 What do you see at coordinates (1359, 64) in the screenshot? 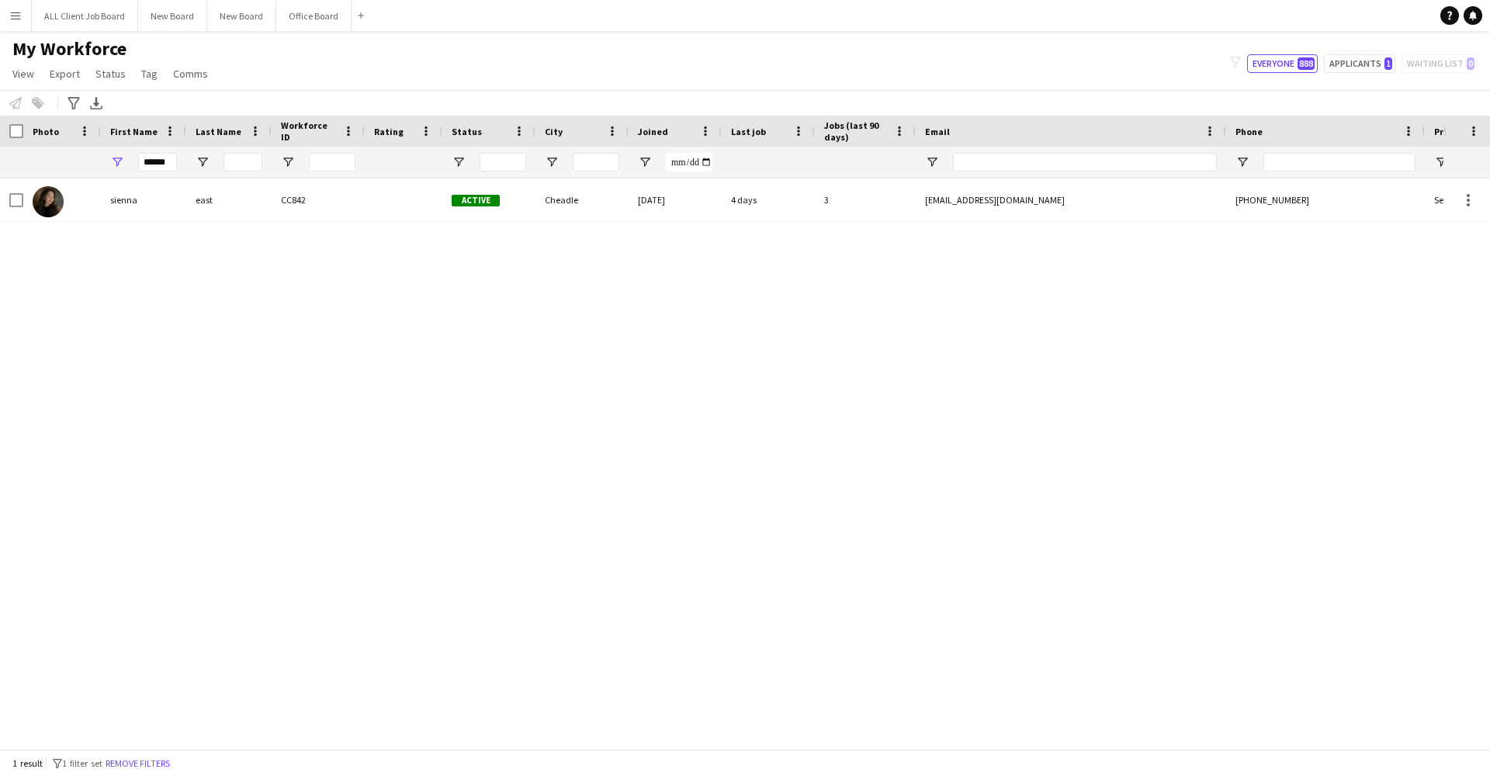
I see `button: Applicants1` at bounding box center [1359, 64].